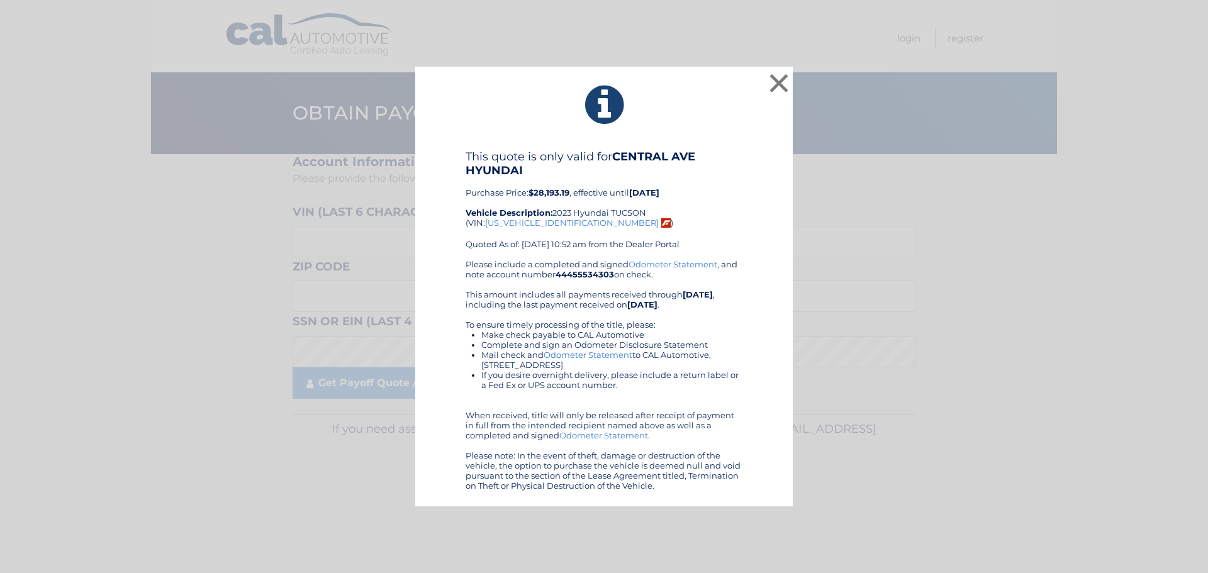 This screenshot has width=1208, height=573. Describe the element at coordinates (569, 223) in the screenshot. I see `span: (VIN: )` at that location.